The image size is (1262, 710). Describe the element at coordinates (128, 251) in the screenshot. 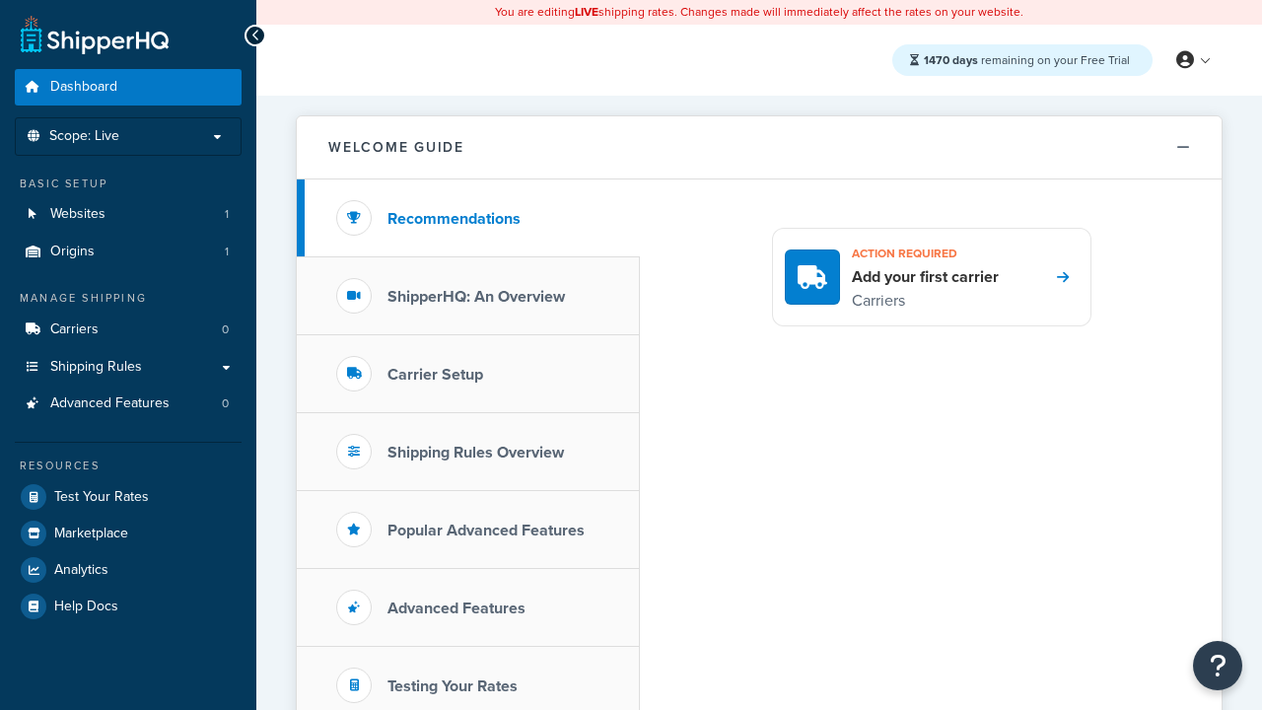

I see `li: Origins` at that location.